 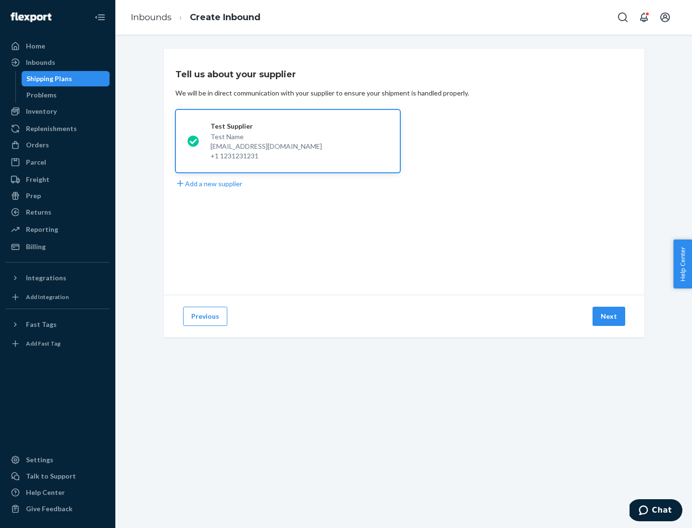 I want to click on div: Orders, so click(x=37, y=145).